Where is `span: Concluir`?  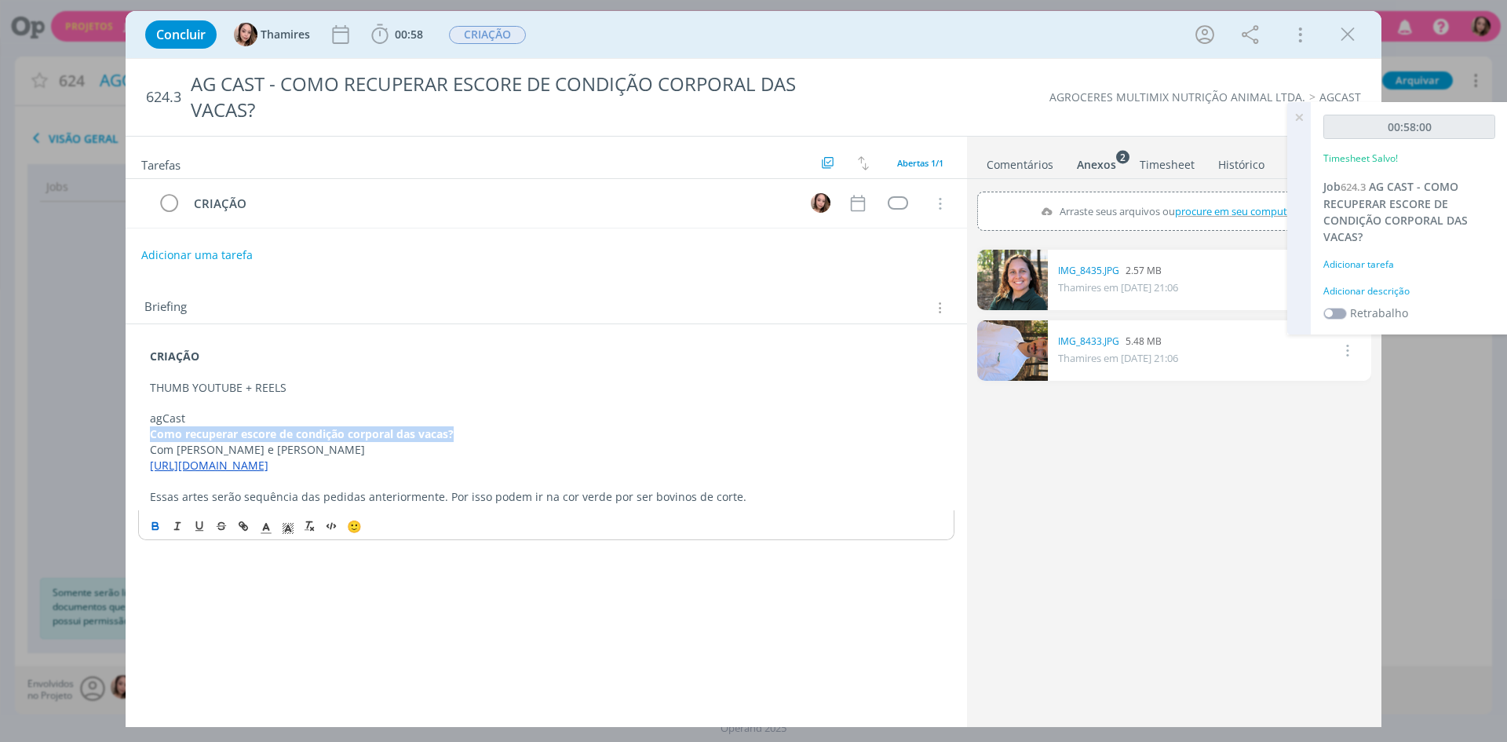 span: Concluir is located at coordinates (181, 35).